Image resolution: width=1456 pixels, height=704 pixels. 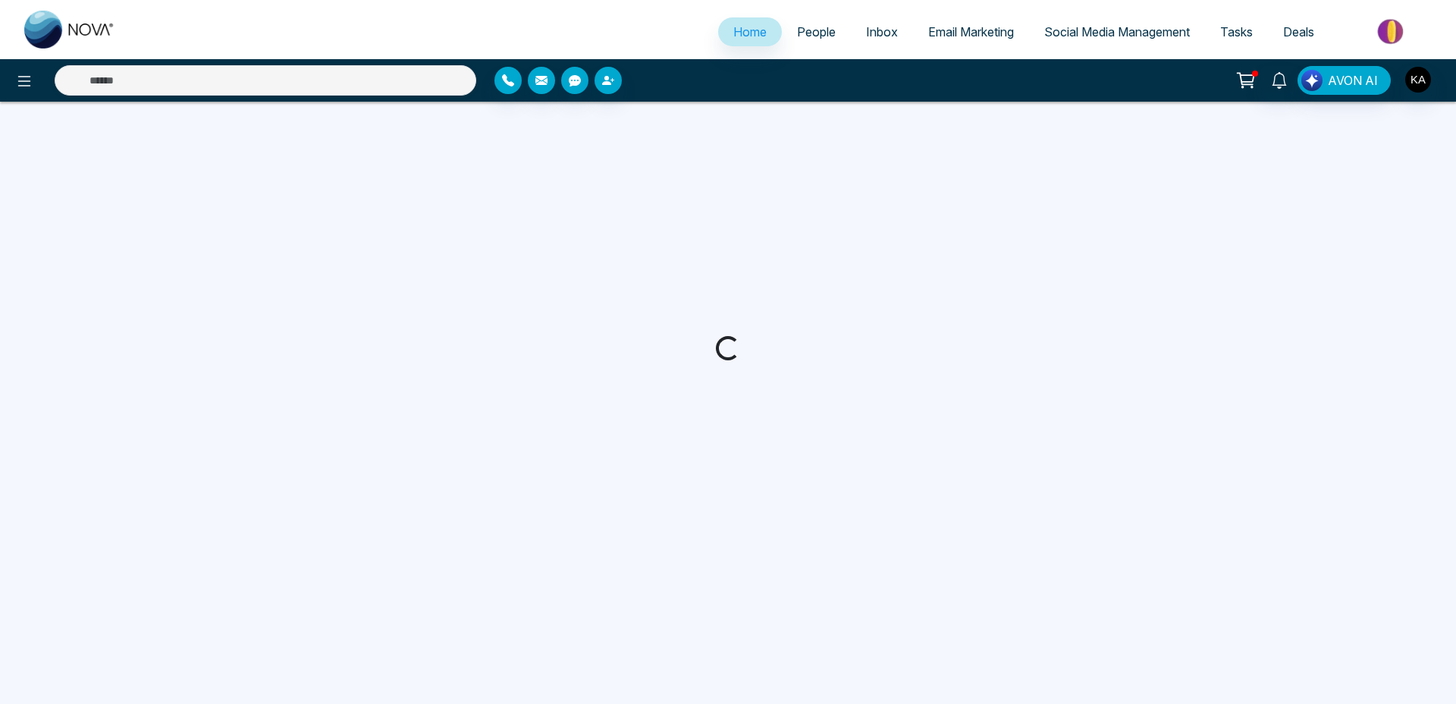 I want to click on a: Home, so click(x=750, y=32).